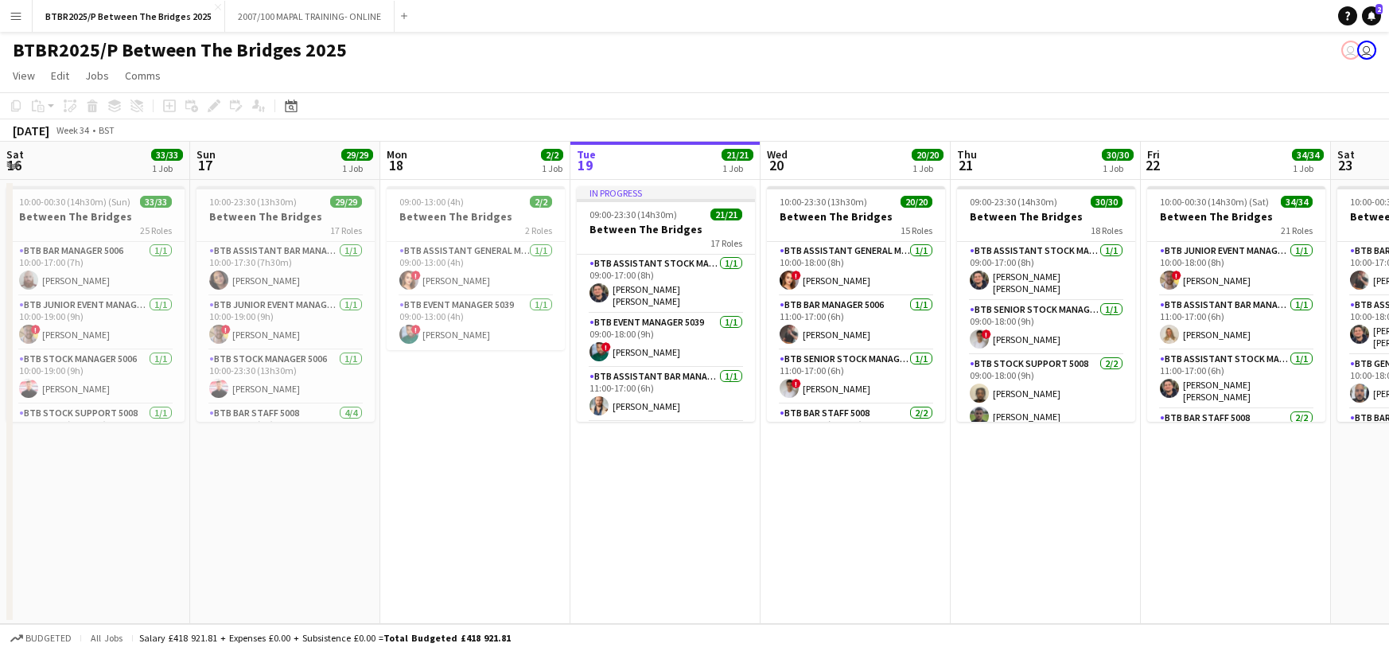  I want to click on span: 16, so click(14, 165).